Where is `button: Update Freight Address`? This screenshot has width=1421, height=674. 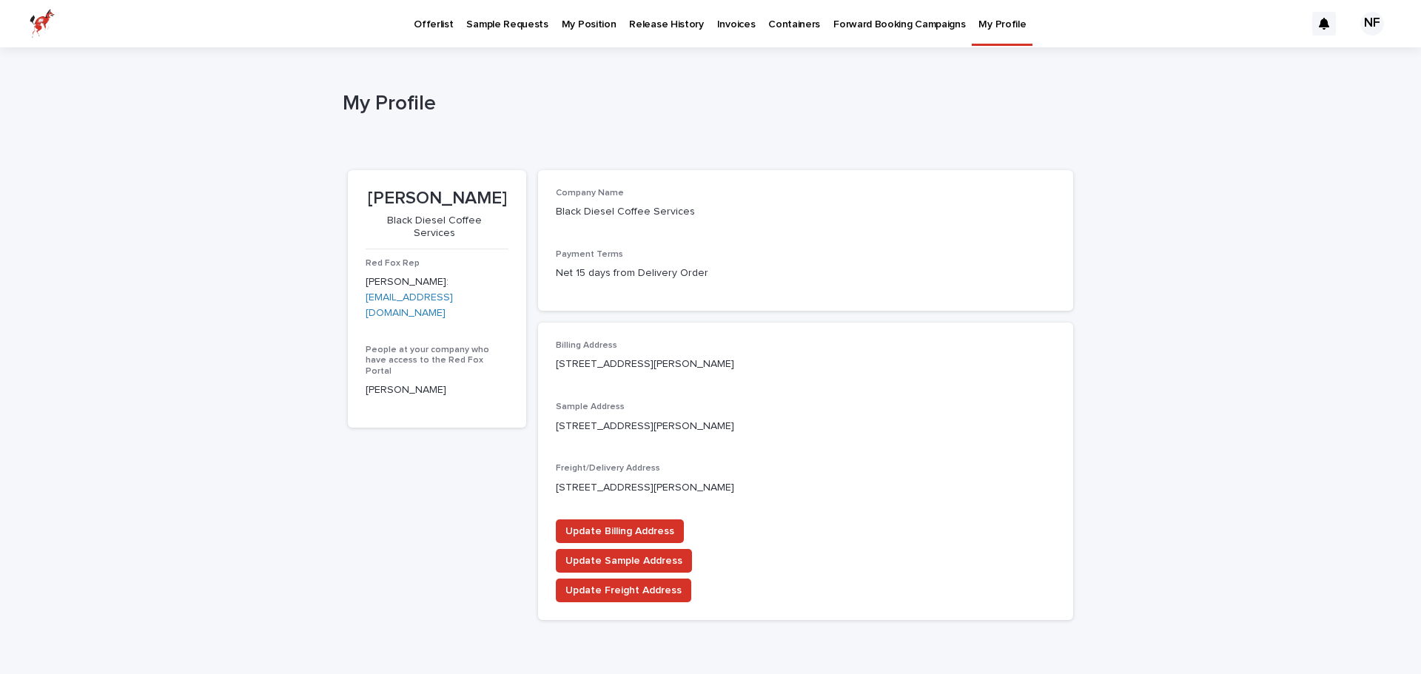 button: Update Freight Address is located at coordinates (623, 591).